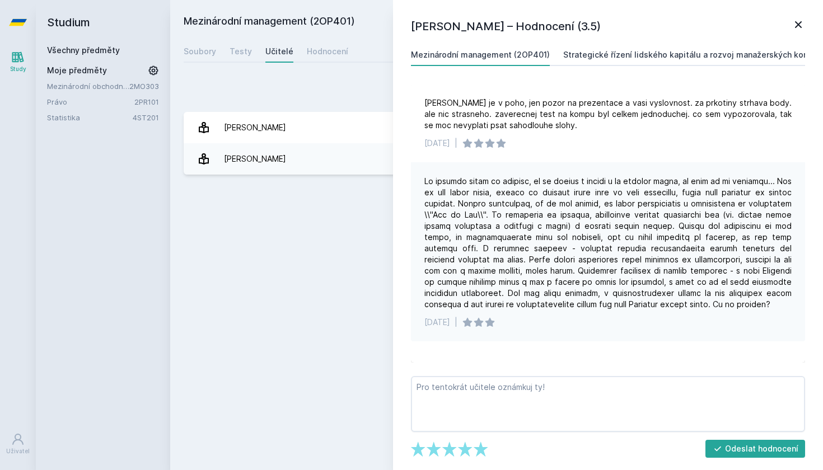 The width and height of the screenshot is (823, 470). I want to click on a: Mezinárodní obchodní jednání a protokol, so click(88, 86).